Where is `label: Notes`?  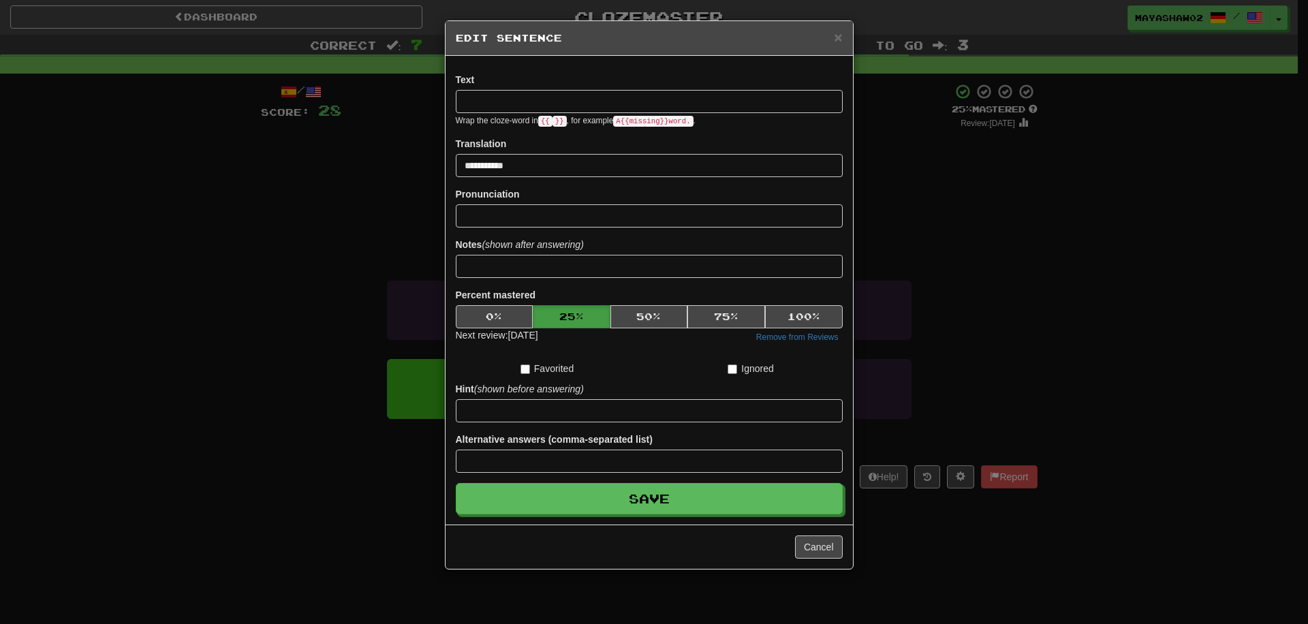
label: Notes is located at coordinates (520, 245).